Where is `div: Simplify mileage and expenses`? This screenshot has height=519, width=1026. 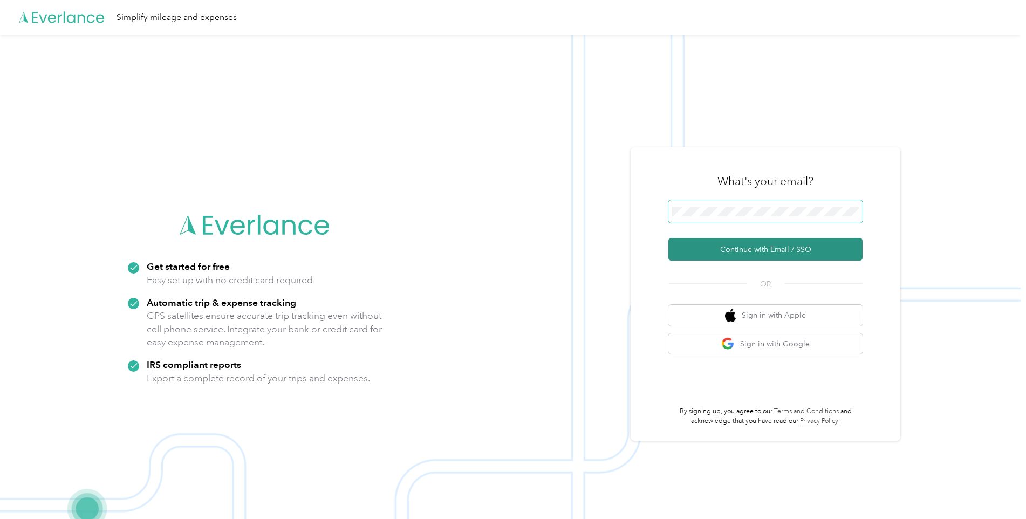 div: Simplify mileage and expenses is located at coordinates (176, 17).